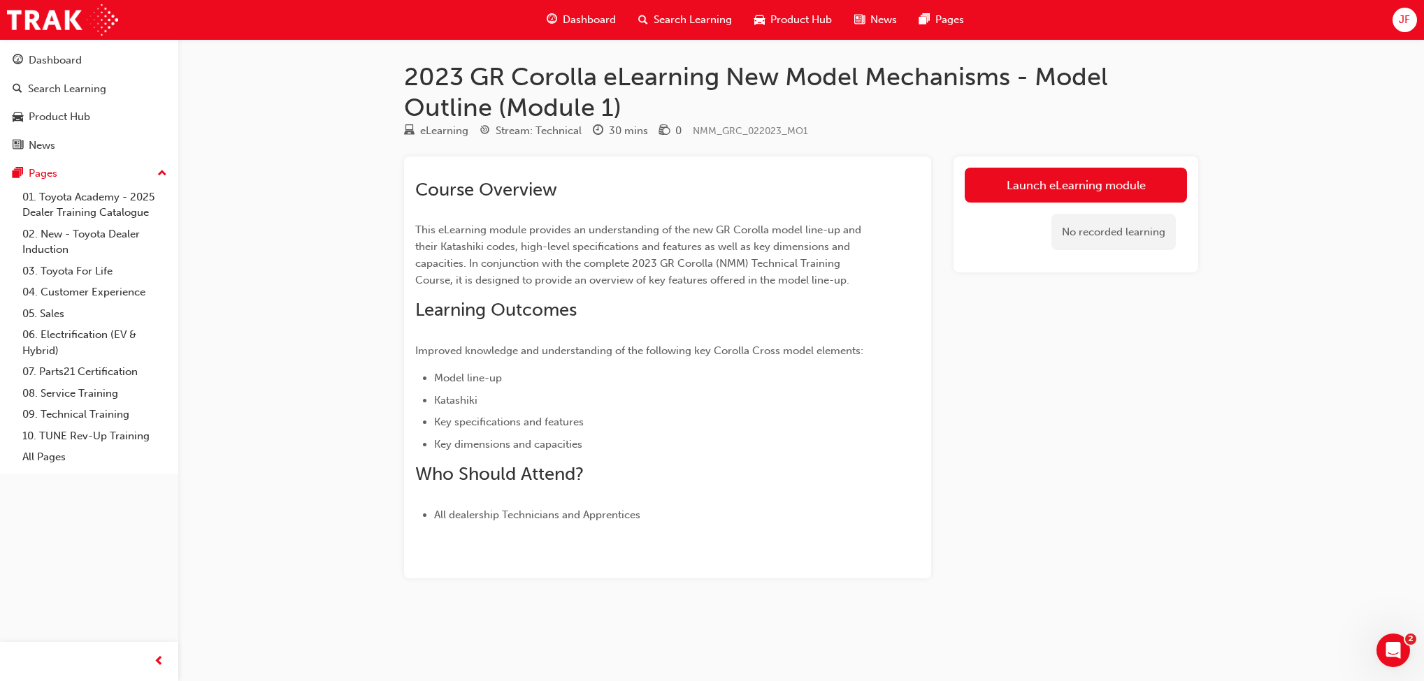 The height and width of the screenshot is (681, 1424). I want to click on div: Product Hub, so click(59, 117).